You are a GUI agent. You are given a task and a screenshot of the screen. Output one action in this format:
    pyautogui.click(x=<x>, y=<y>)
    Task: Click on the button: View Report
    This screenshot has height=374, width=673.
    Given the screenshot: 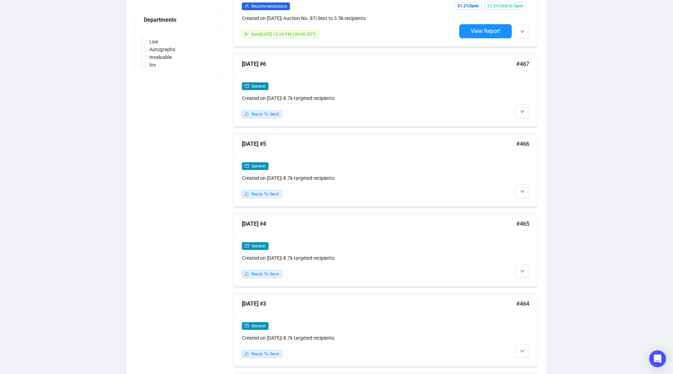 What is the action you would take?
    pyautogui.click(x=485, y=31)
    